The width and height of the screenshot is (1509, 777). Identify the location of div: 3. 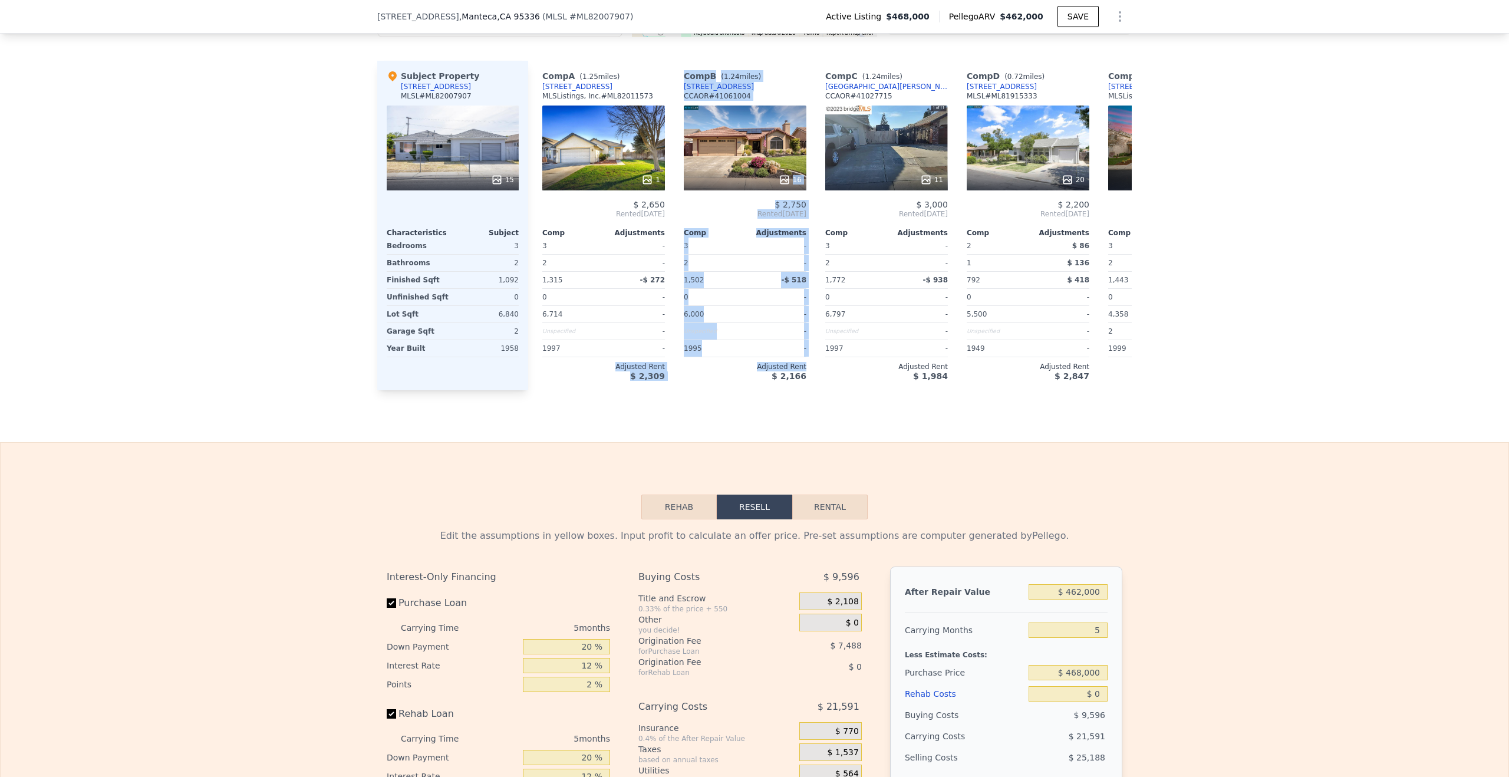
(487, 246).